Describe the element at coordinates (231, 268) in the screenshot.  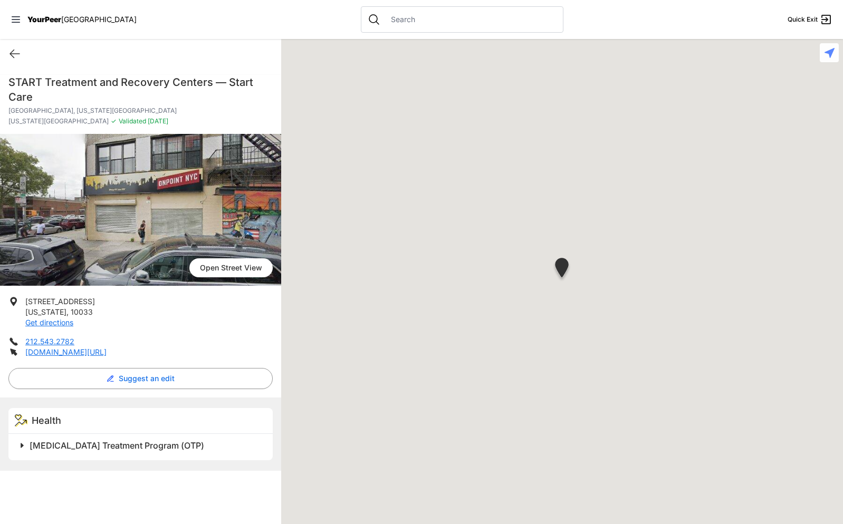
I see `span: Open Street View` at that location.